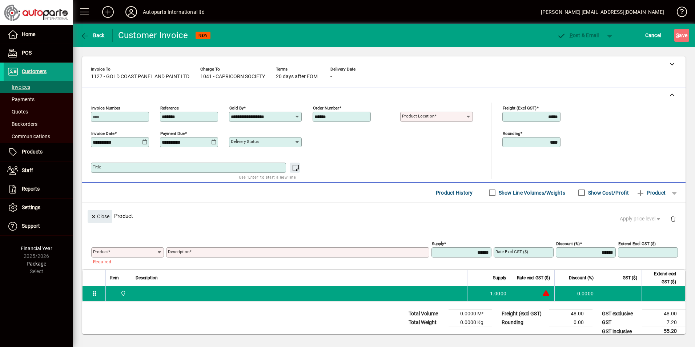 Image resolution: width=695 pixels, height=347 pixels. What do you see at coordinates (653, 35) in the screenshot?
I see `span: Cancel` at bounding box center [653, 35].